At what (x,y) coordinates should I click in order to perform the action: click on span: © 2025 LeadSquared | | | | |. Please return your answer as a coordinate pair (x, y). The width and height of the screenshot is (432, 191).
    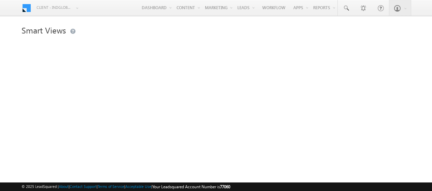
    Looking at the image, I should click on (126, 187).